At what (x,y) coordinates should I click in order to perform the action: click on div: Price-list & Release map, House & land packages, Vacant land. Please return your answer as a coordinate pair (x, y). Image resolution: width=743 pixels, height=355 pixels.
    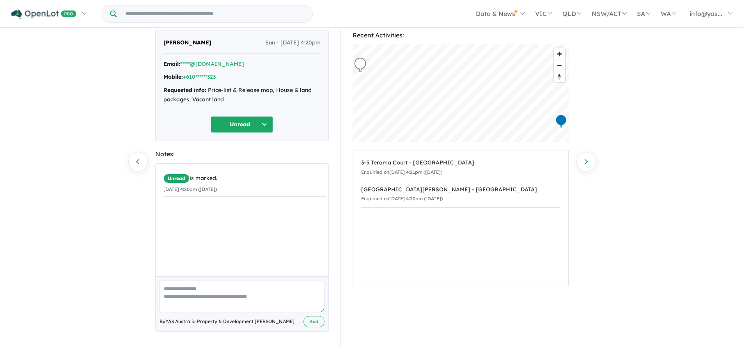
    Looking at the image, I should click on (242, 95).